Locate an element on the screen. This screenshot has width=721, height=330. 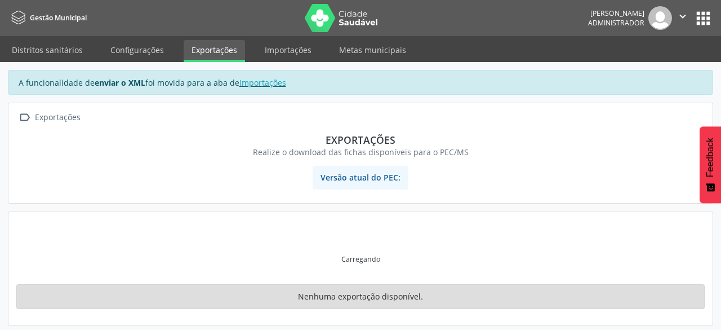
span: Feedback is located at coordinates (711, 157).